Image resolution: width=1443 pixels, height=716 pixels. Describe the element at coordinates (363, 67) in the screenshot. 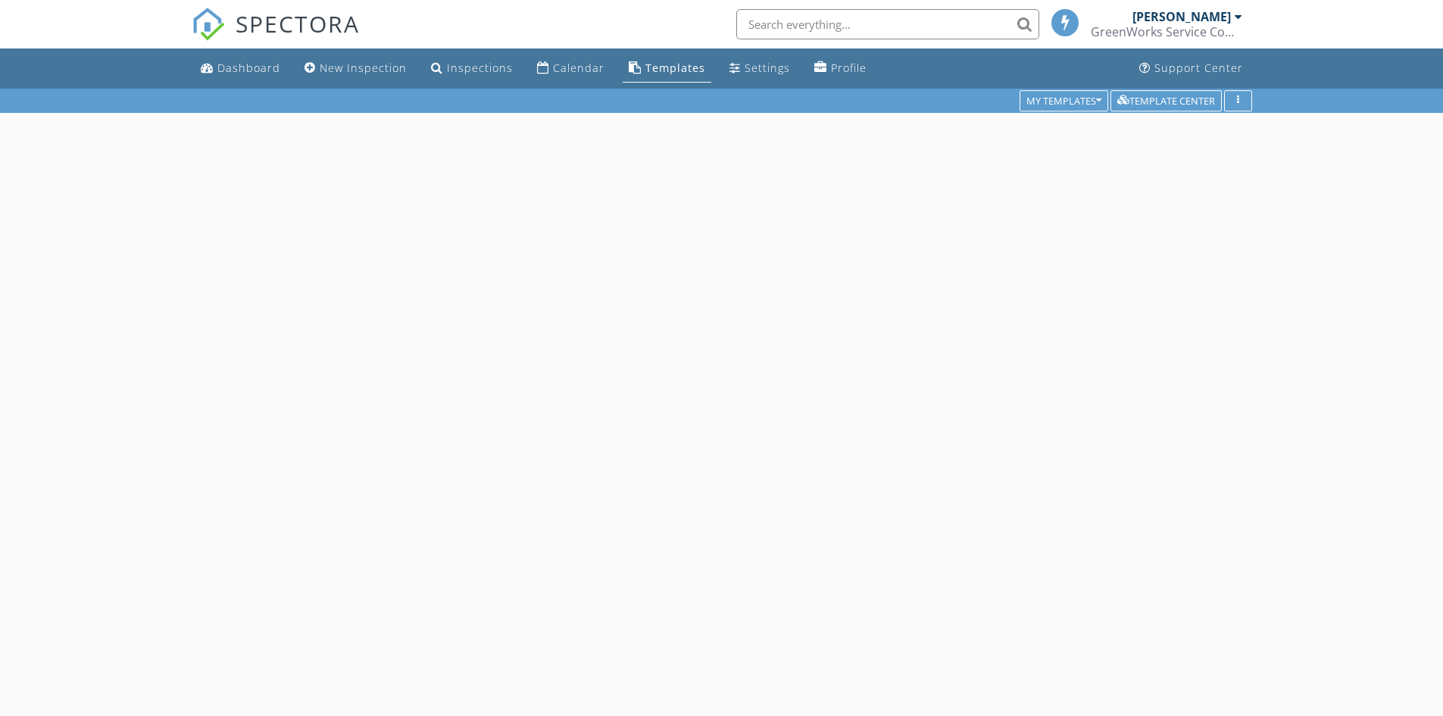

I see `div: New Inspection` at that location.